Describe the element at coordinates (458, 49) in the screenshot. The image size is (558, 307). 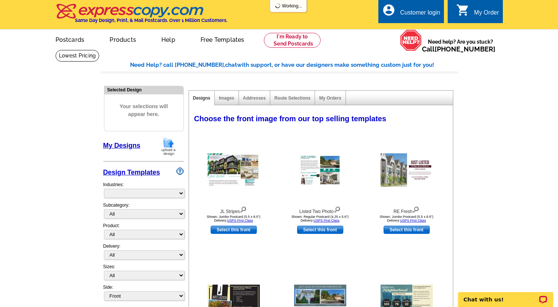
I see `span: Call` at that location.